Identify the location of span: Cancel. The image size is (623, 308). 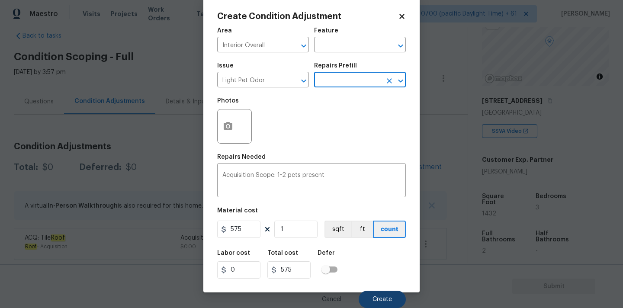
(332, 300).